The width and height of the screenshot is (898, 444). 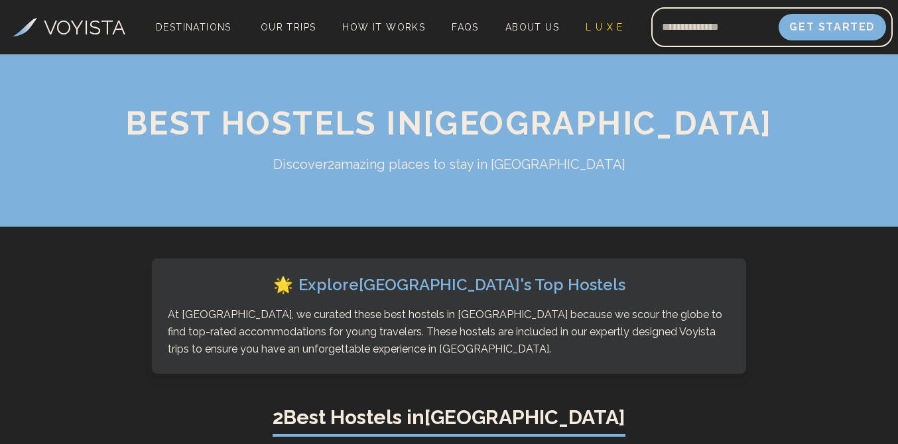 What do you see at coordinates (465, 27) in the screenshot?
I see `span: FAQs` at bounding box center [465, 27].